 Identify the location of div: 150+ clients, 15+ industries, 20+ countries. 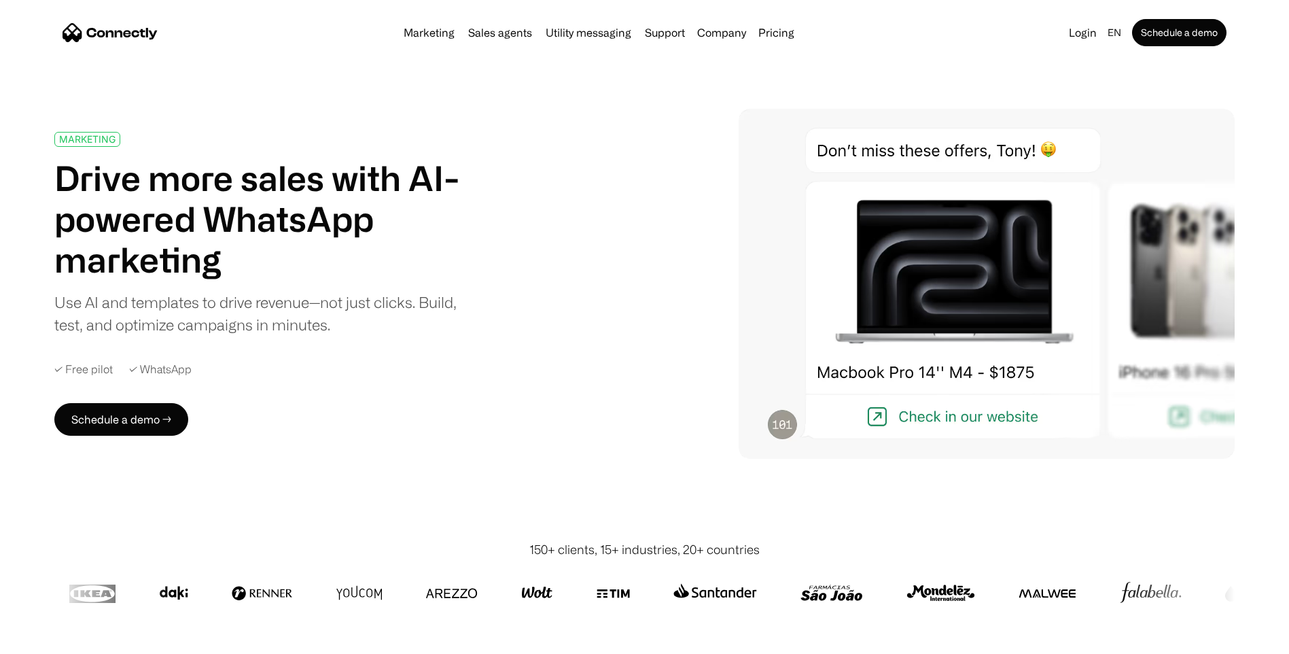
(644, 549).